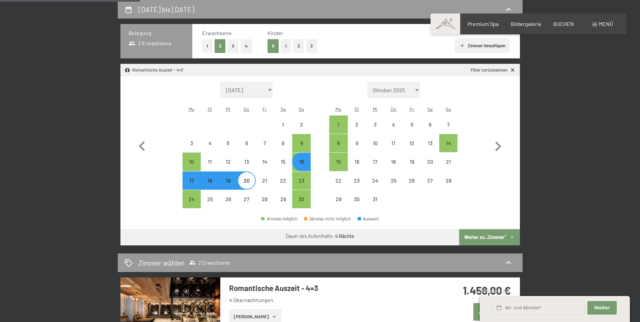 This screenshot has width=640, height=322. Describe the element at coordinates (210, 181) in the screenshot. I see `div: Tue Nov 18 2025` at that location.